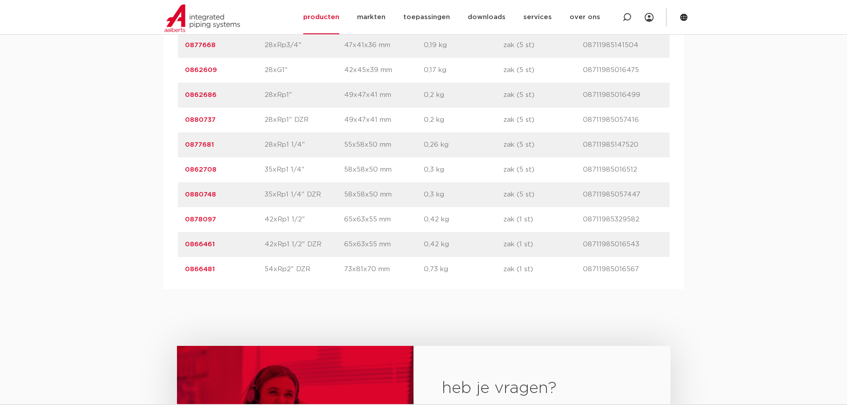 The height and width of the screenshot is (405, 847). Describe the element at coordinates (200, 219) in the screenshot. I see `a: 0878097` at that location.